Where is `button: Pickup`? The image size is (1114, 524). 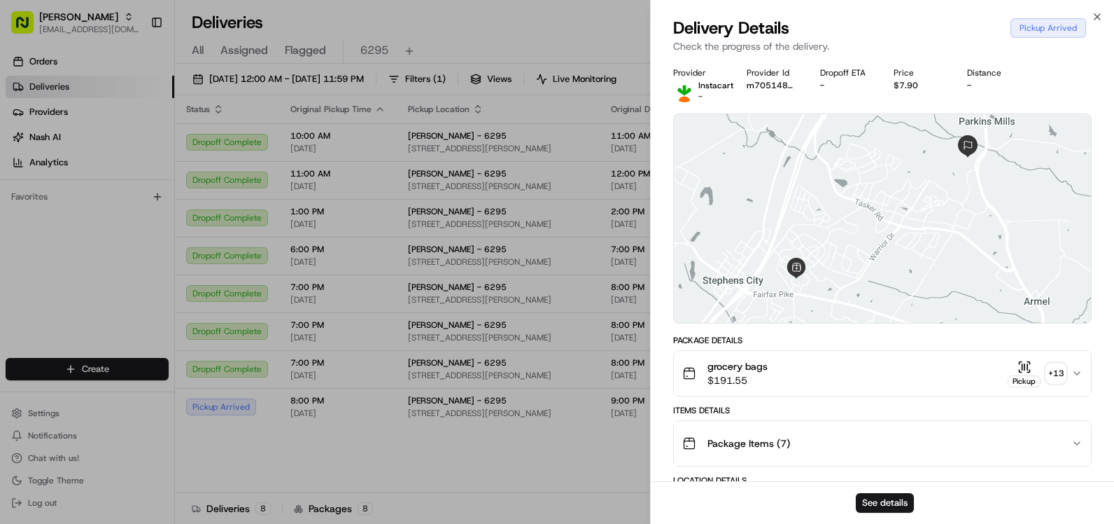 button: Pickup is located at coordinates (1024, 373).